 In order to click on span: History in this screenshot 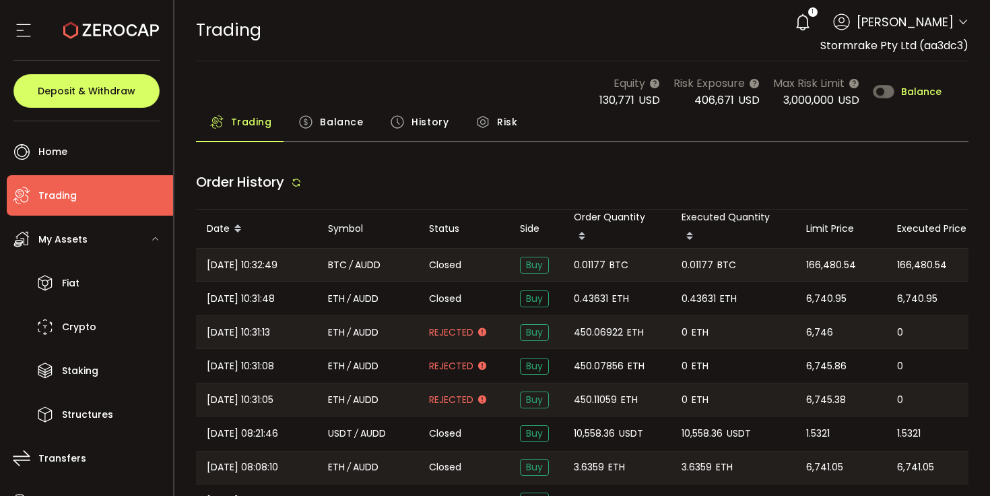, I will do `click(430, 122)`.